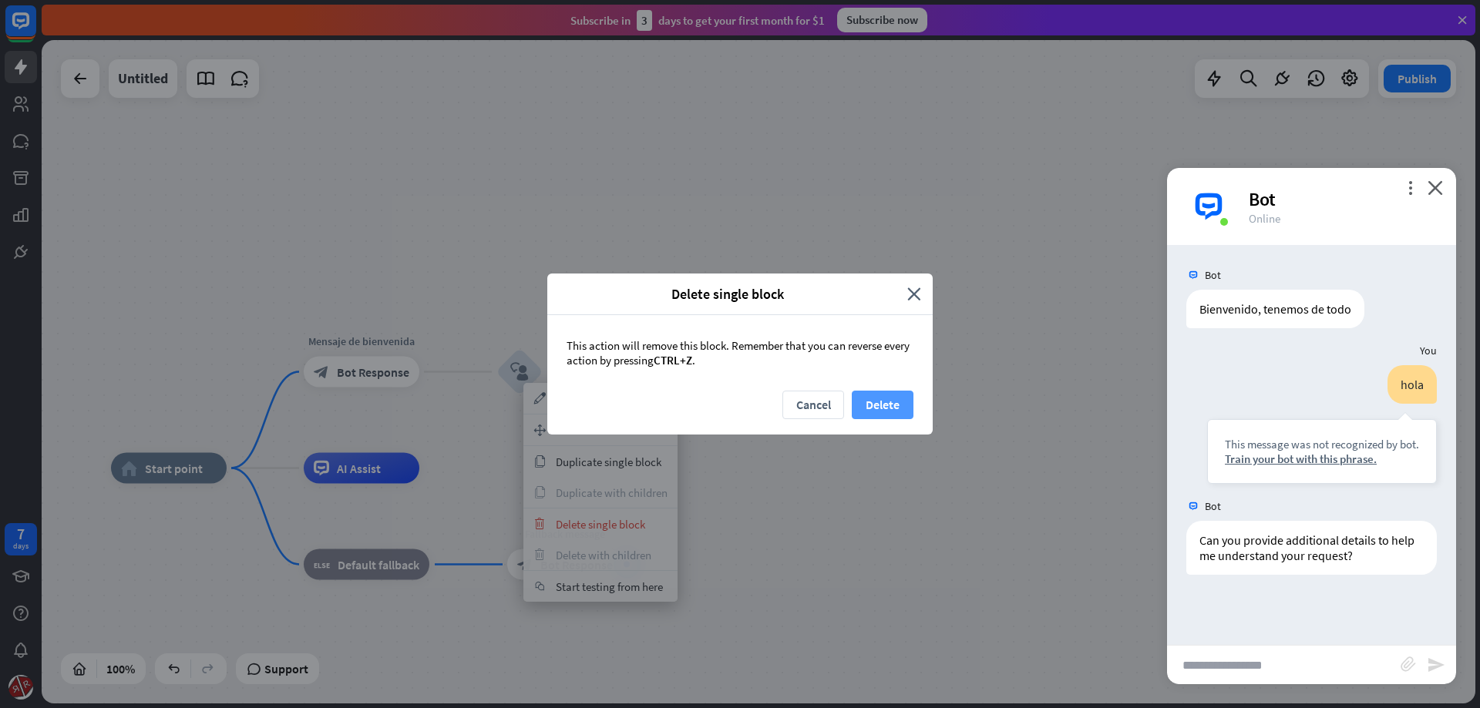  I want to click on span: Delete single block, so click(727, 294).